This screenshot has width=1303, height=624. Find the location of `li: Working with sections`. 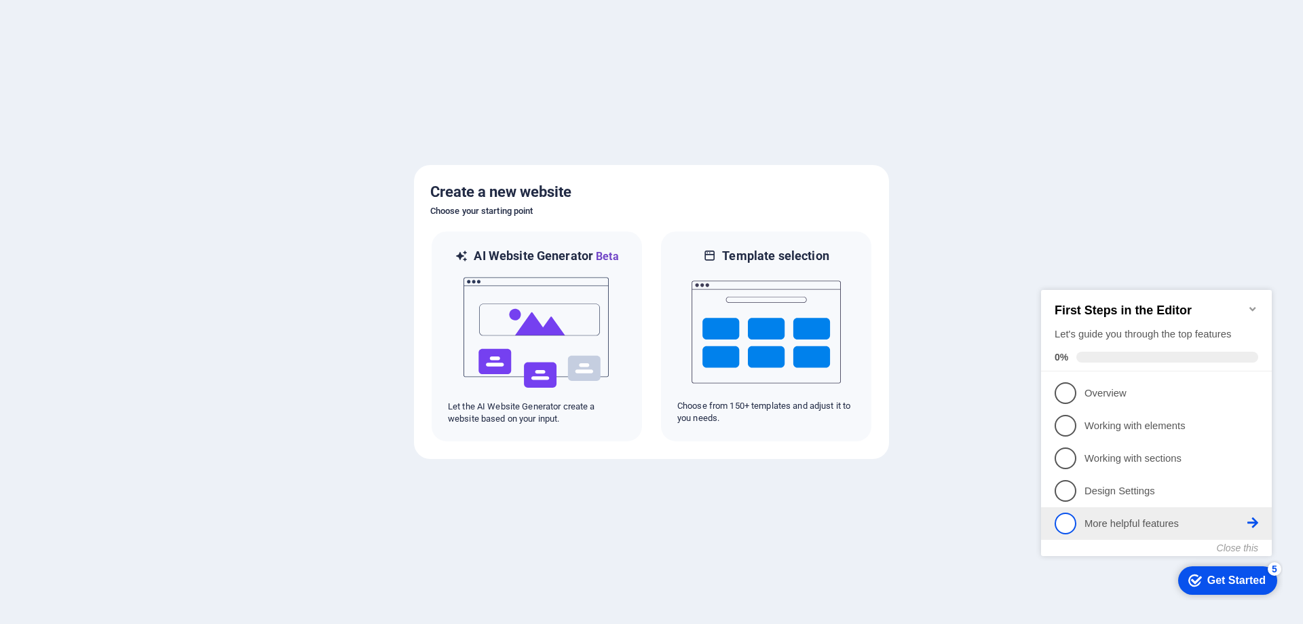

li: Working with sections is located at coordinates (121, 188).